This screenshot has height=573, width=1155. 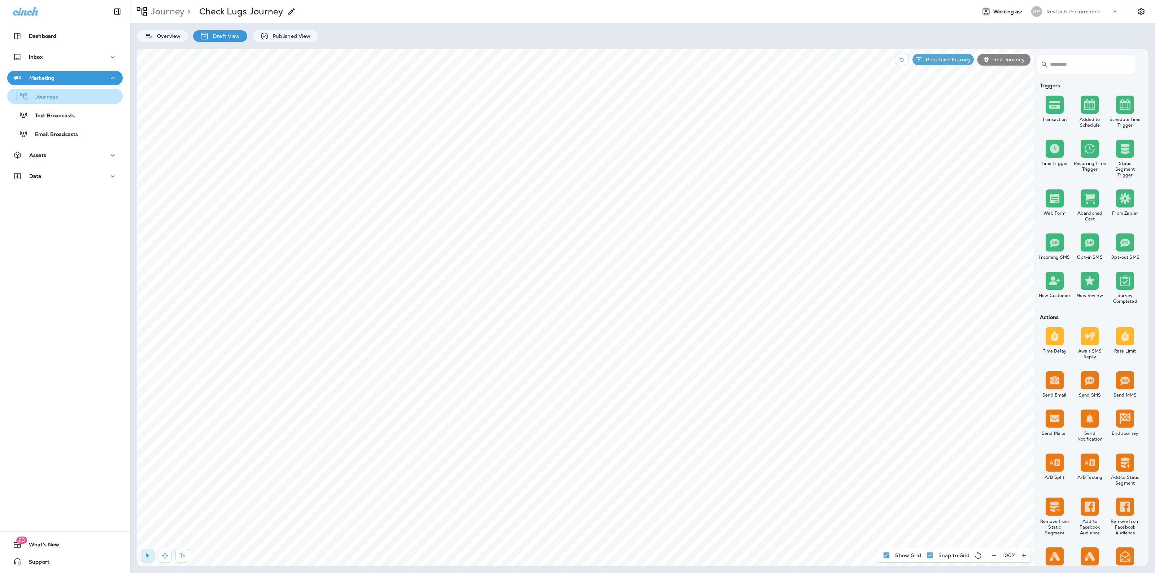 What do you see at coordinates (908, 556) in the screenshot?
I see `p: Show Grid` at bounding box center [908, 556].